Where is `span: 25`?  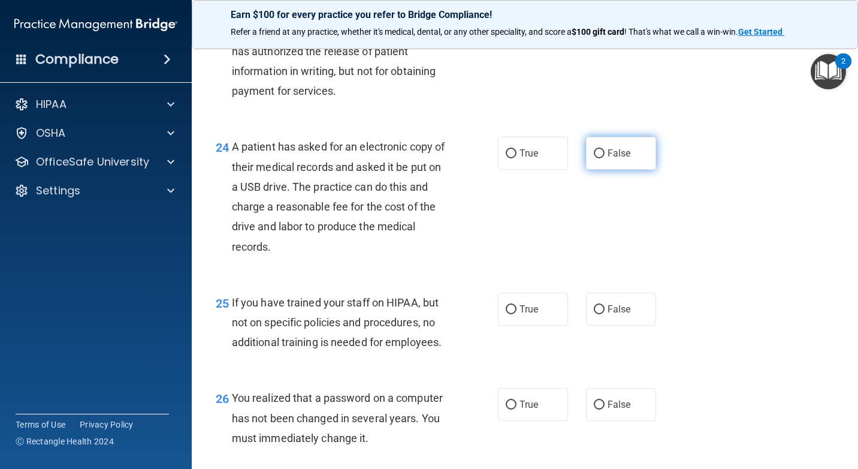 span: 25 is located at coordinates (222, 303).